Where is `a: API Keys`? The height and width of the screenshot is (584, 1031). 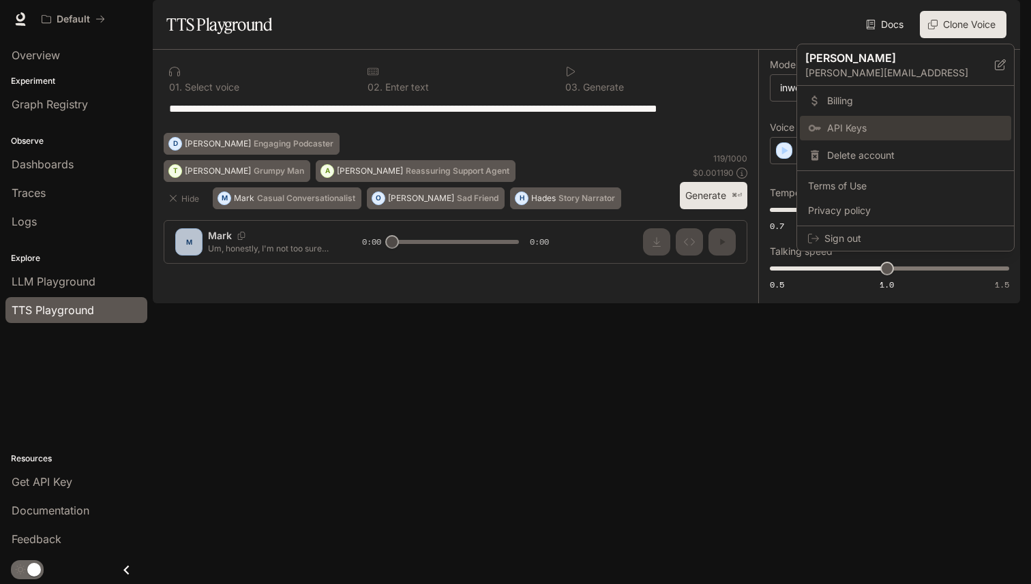 a: API Keys is located at coordinates (906, 128).